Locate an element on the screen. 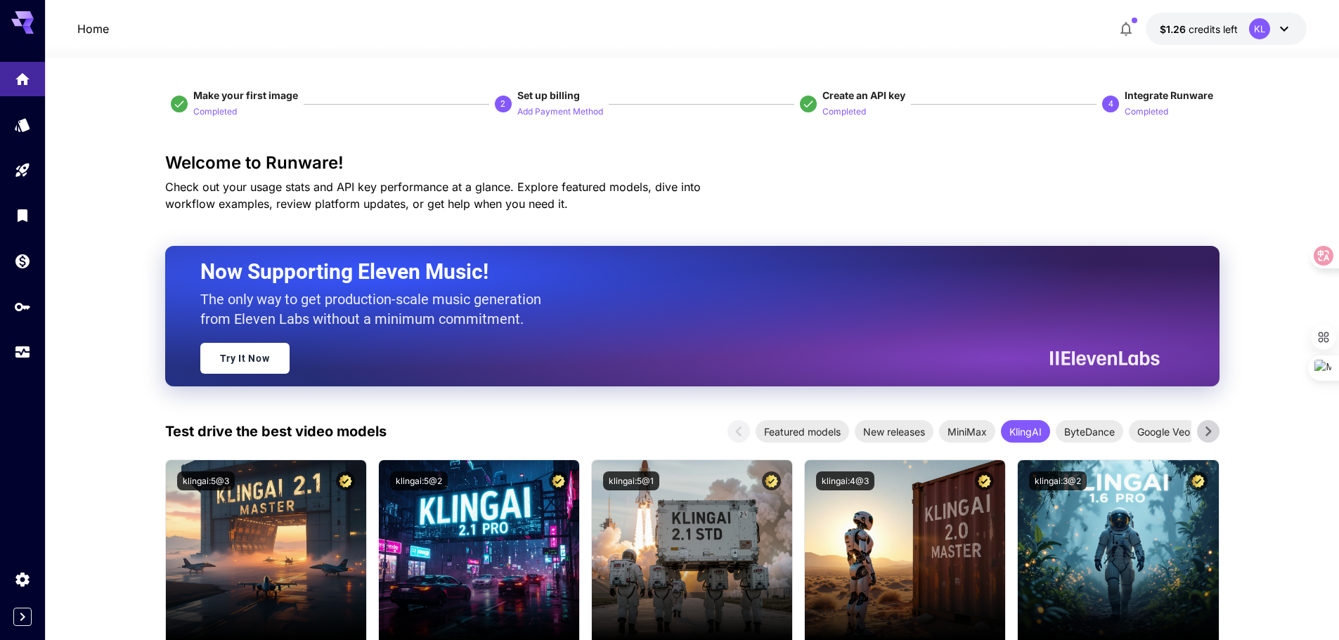 The width and height of the screenshot is (1339, 640). div: Library is located at coordinates (22, 215).